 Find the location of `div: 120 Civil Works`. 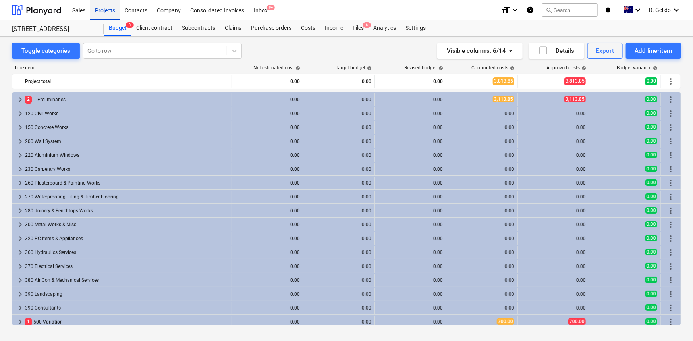

div: 120 Civil Works is located at coordinates (127, 114).